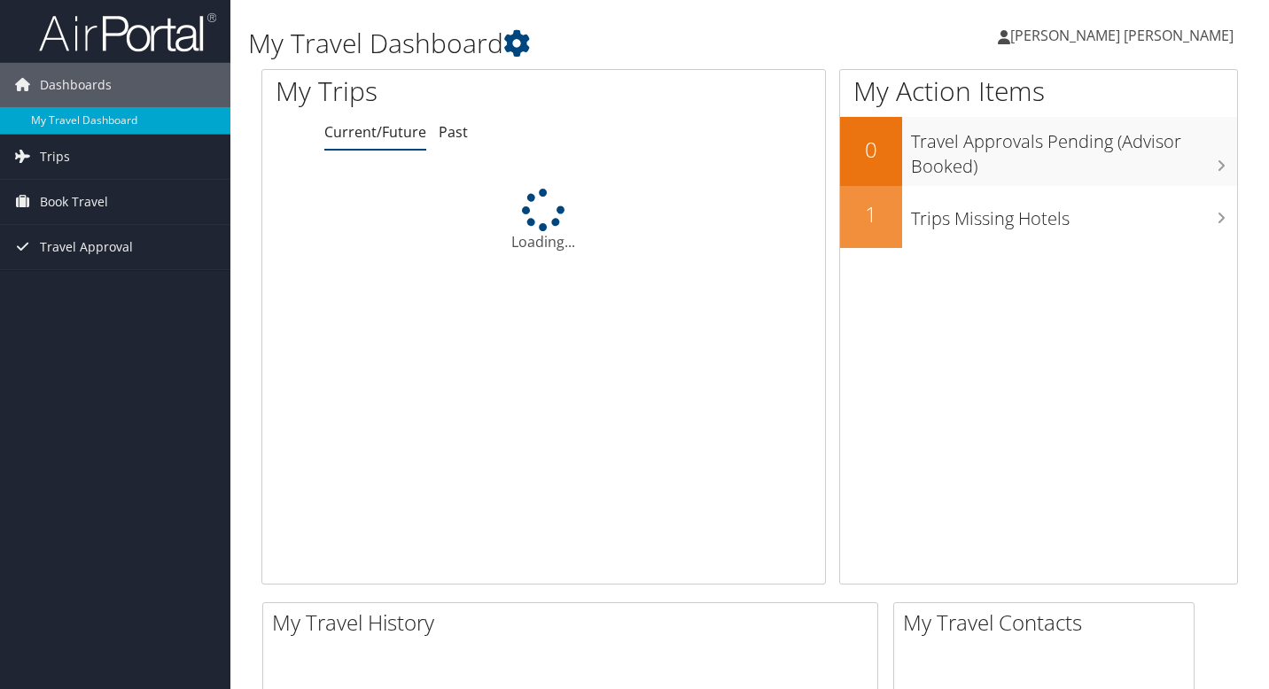 The width and height of the screenshot is (1269, 689). I want to click on h1: My Travel Dashboard, so click(582, 43).